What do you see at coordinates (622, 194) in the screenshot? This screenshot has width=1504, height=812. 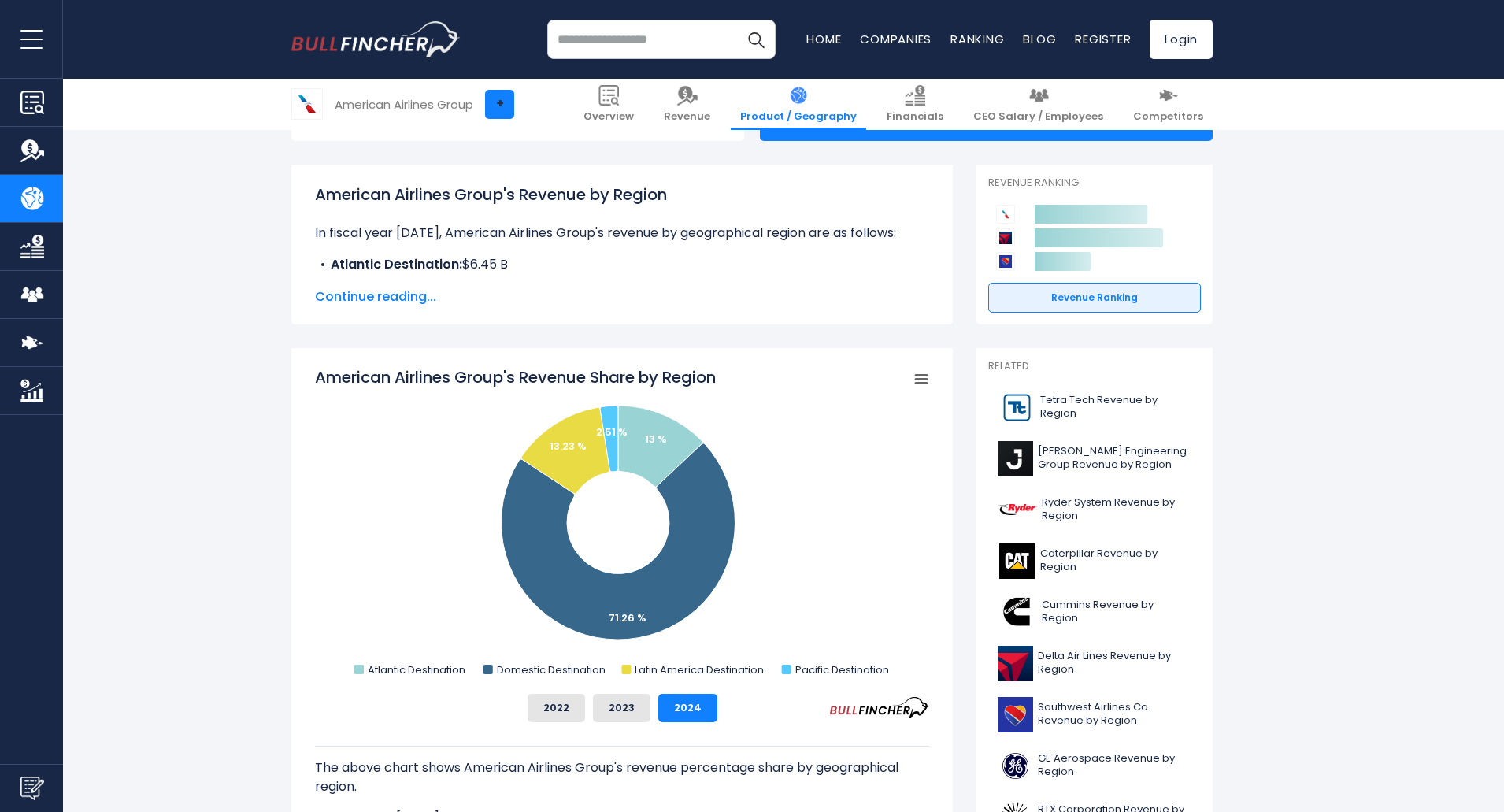 I see `h1: American Airlines Group's Revenue by Region` at bounding box center [622, 194].